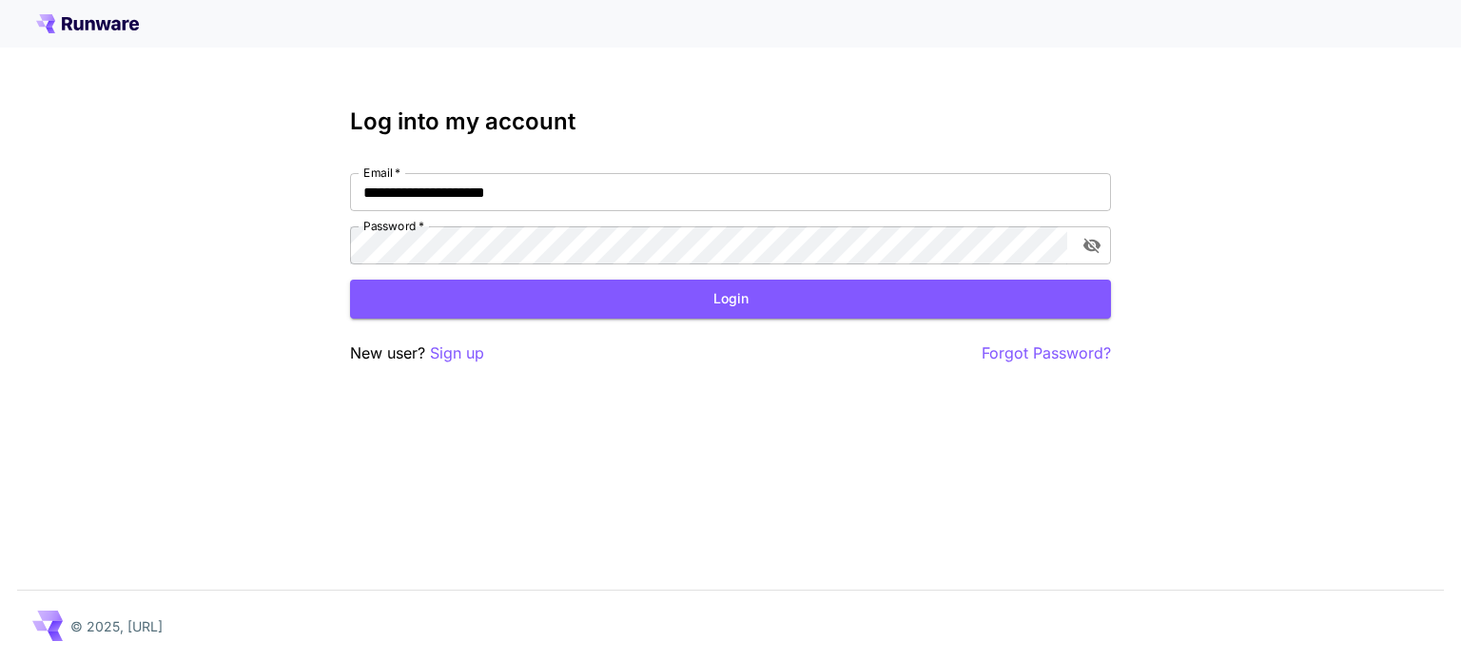  I want to click on p: Forgot Password?, so click(1046, 353).